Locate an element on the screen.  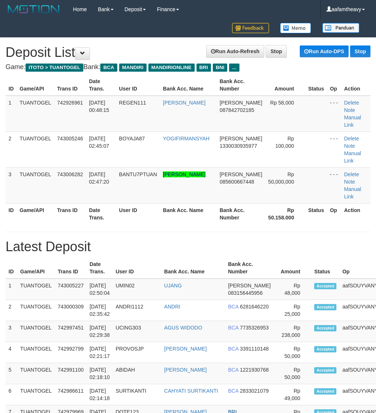
img: Feedback.jpg is located at coordinates (250, 28).